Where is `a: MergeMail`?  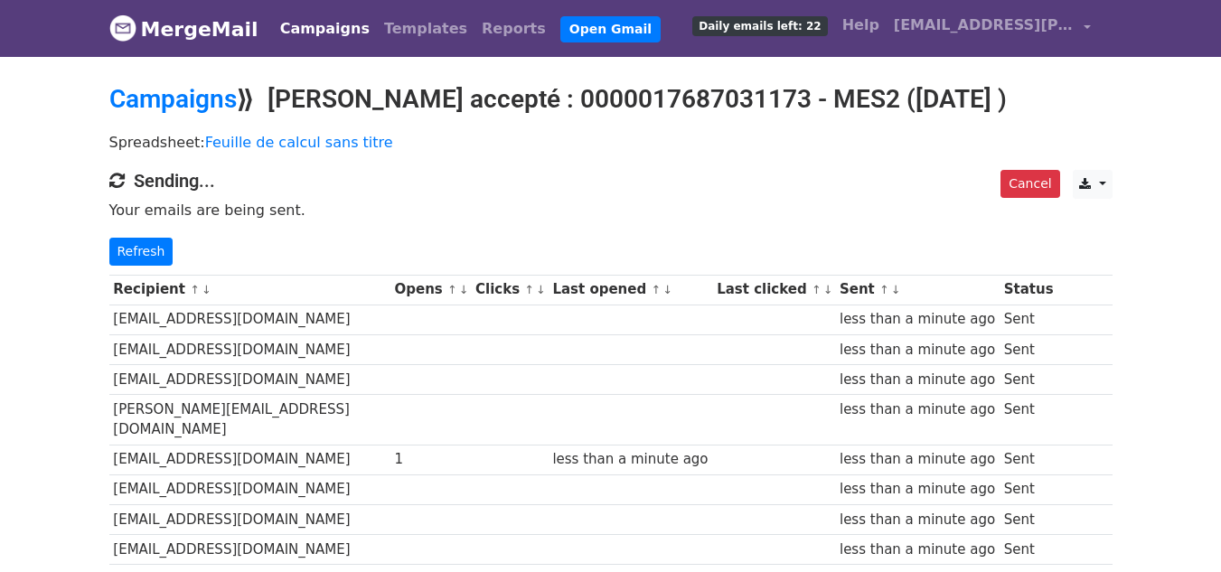
a: MergeMail is located at coordinates (183, 29).